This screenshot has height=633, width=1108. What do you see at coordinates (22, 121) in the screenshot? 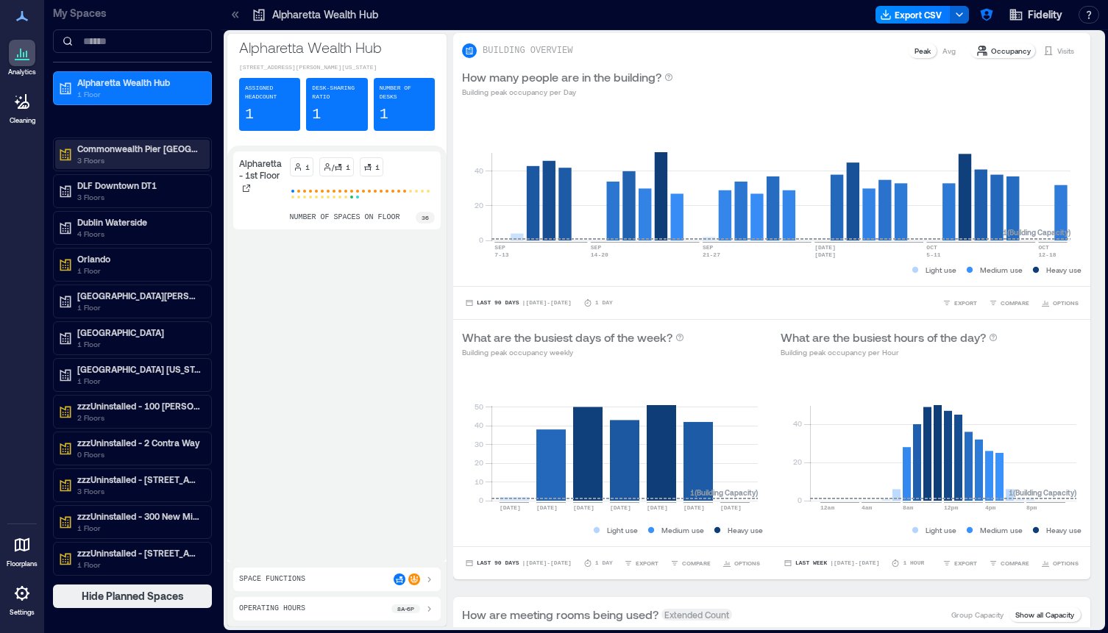
I see `p: Cleaning` at bounding box center [22, 121].